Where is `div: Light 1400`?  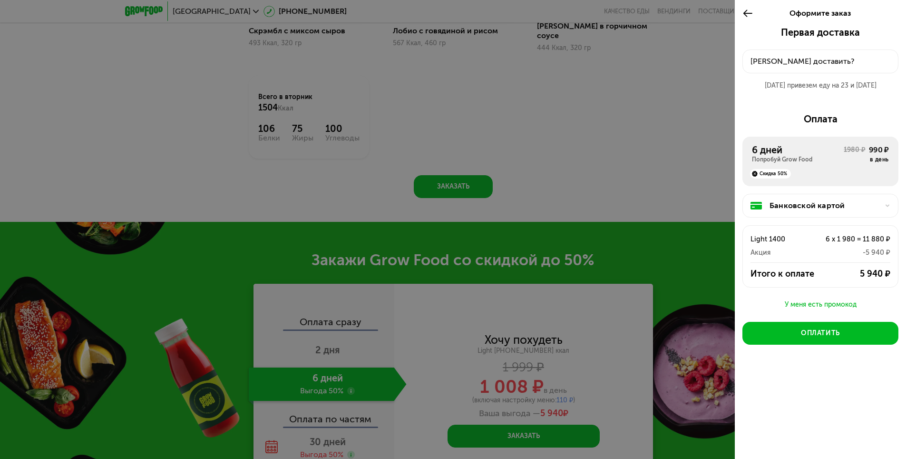
div: Light 1400 is located at coordinates (779, 239).